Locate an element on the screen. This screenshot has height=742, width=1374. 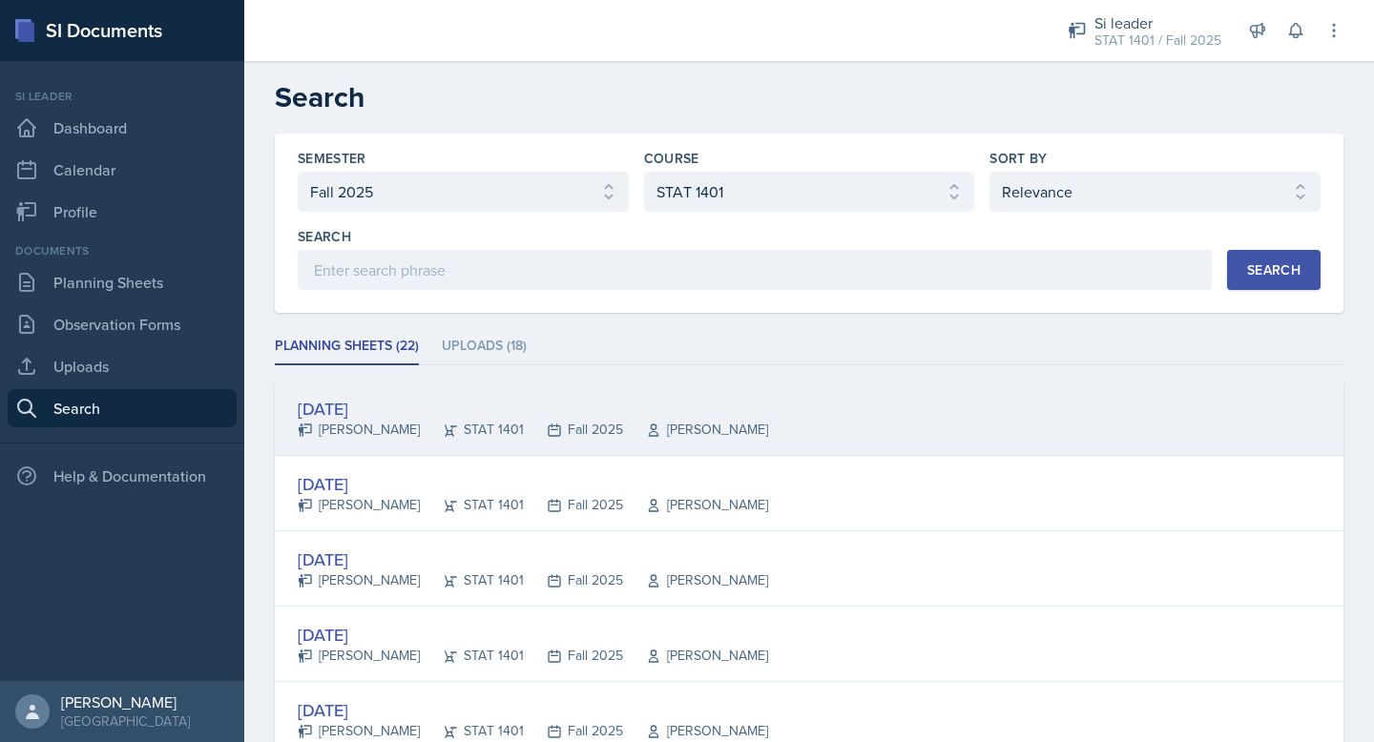
div: Help & Documentation is located at coordinates (122, 476).